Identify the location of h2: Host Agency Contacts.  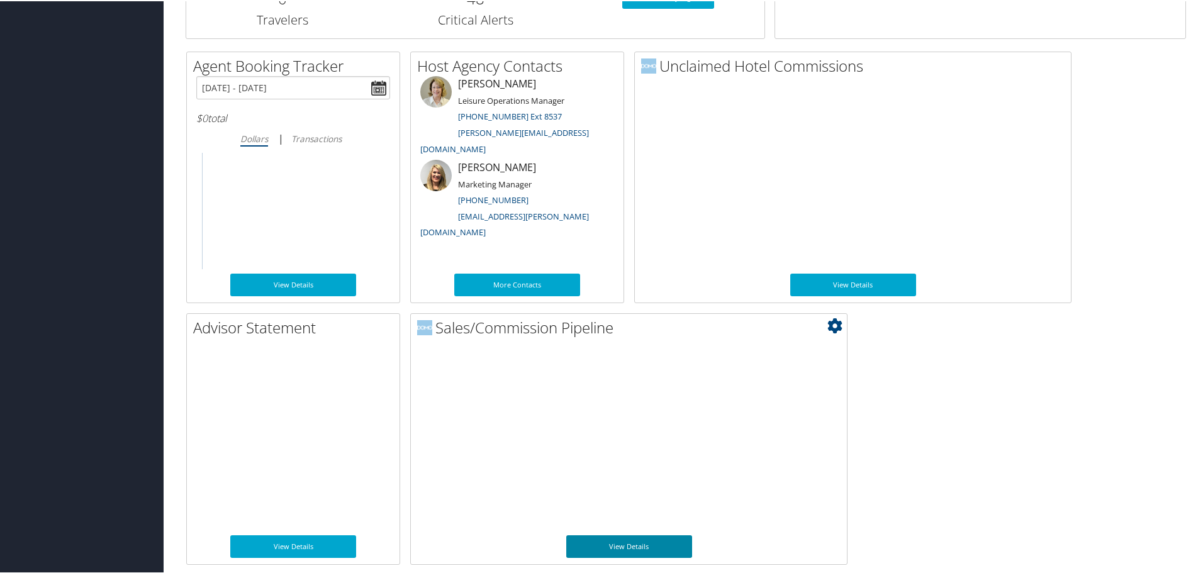
(520, 65).